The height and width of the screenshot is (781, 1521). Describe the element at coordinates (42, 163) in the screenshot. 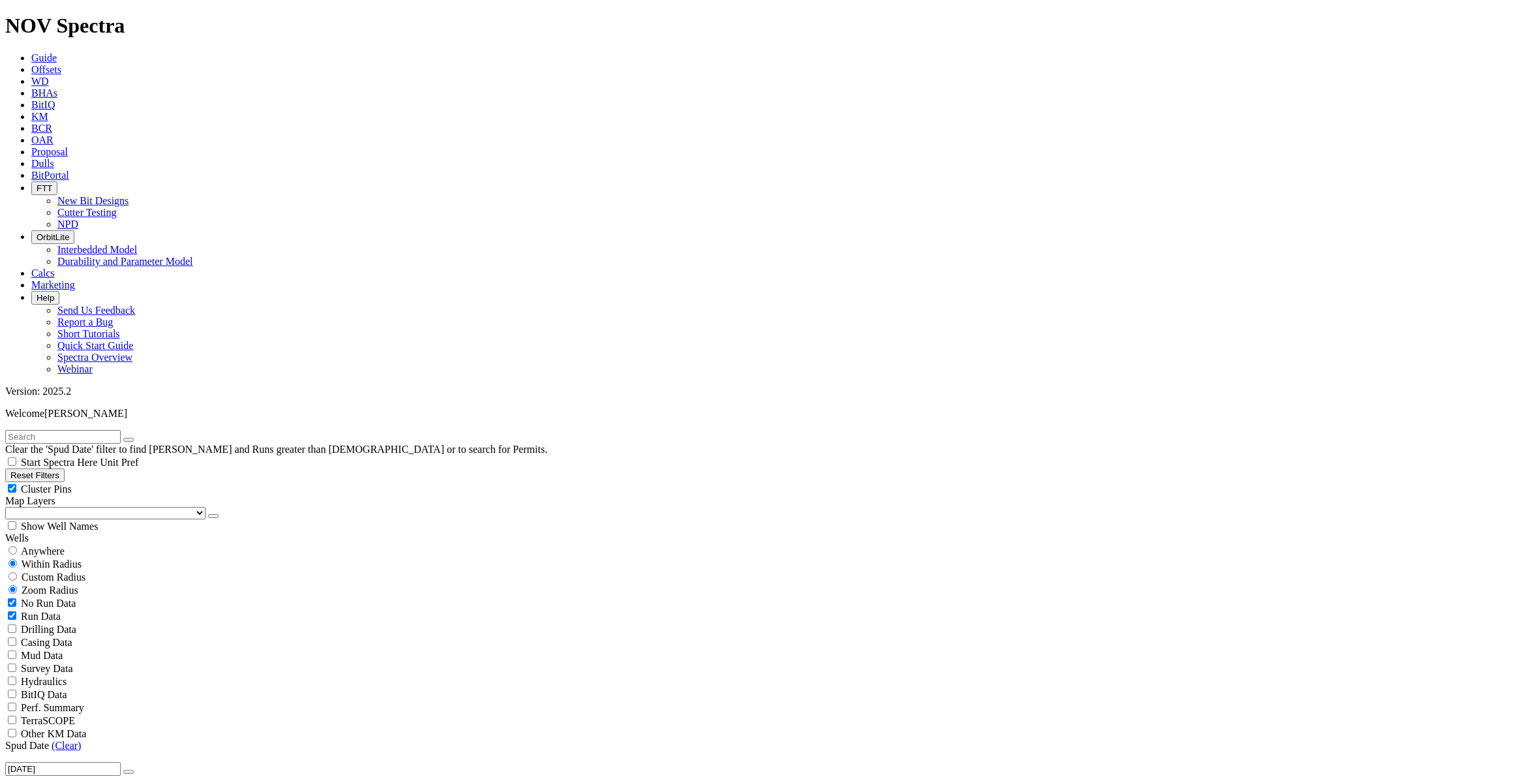

I see `a: Dulls` at that location.